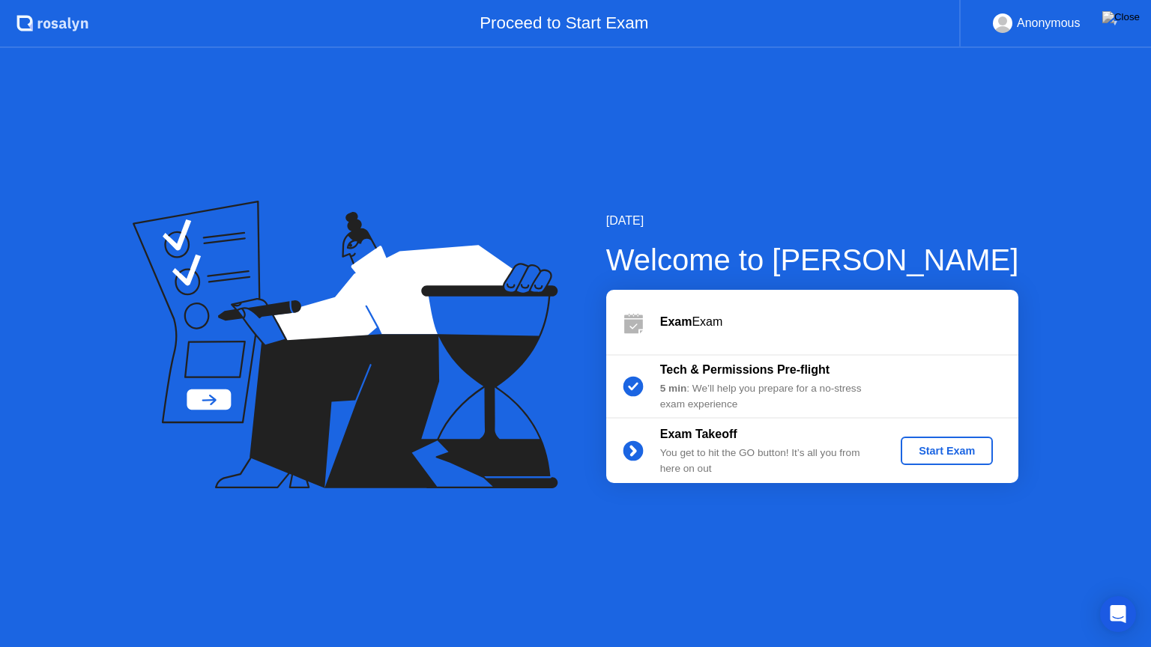 The width and height of the screenshot is (1151, 647). Describe the element at coordinates (946, 451) in the screenshot. I see `button: Start Exam` at that location.